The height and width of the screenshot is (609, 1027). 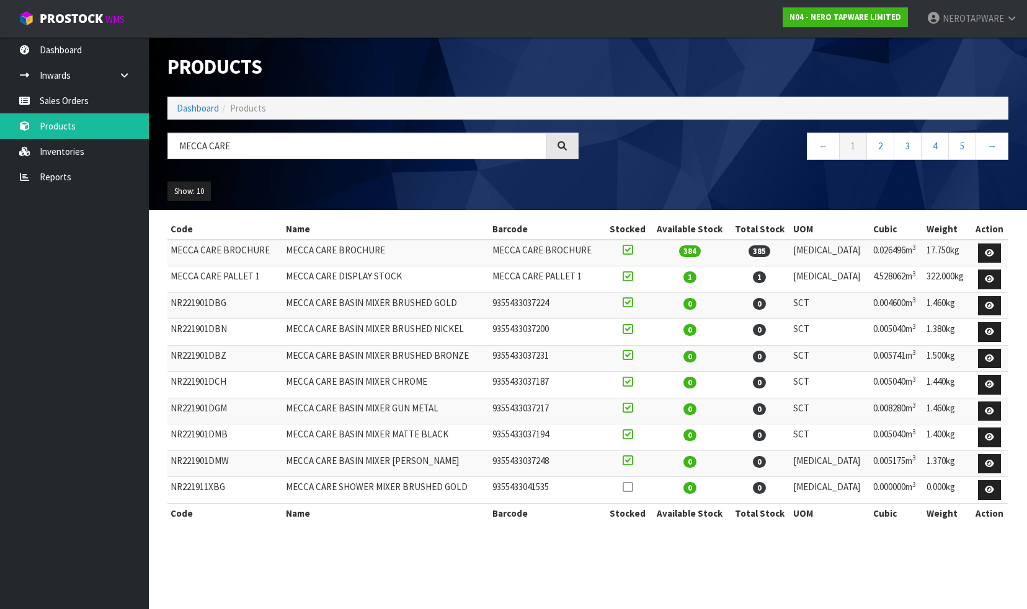 I want to click on td: 0.005175m, so click(x=896, y=464).